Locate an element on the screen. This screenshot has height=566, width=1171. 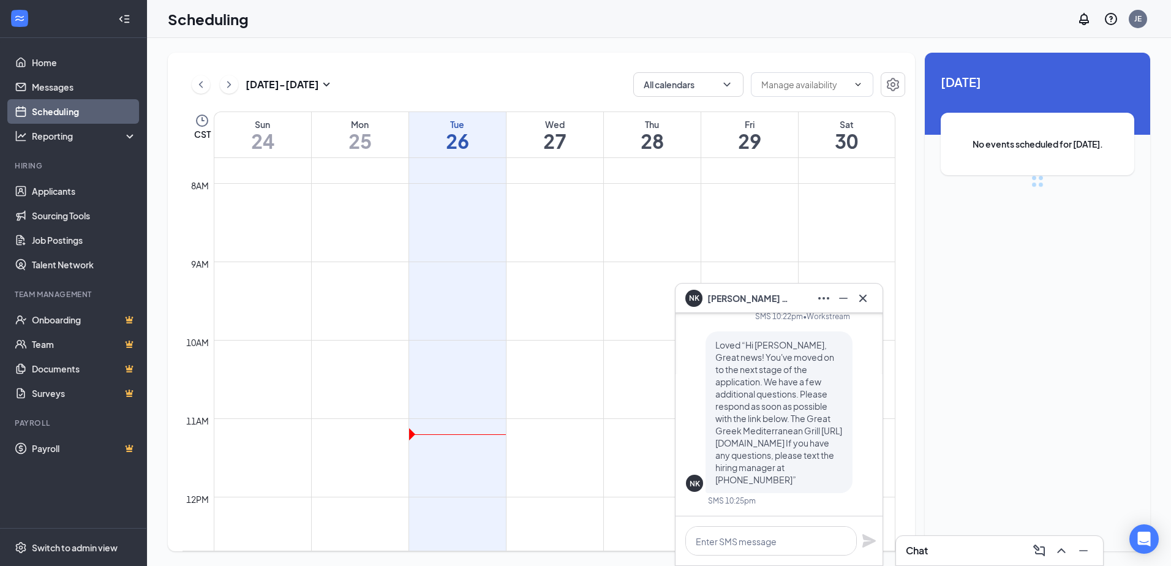
svg: Analysis is located at coordinates (21, 136).